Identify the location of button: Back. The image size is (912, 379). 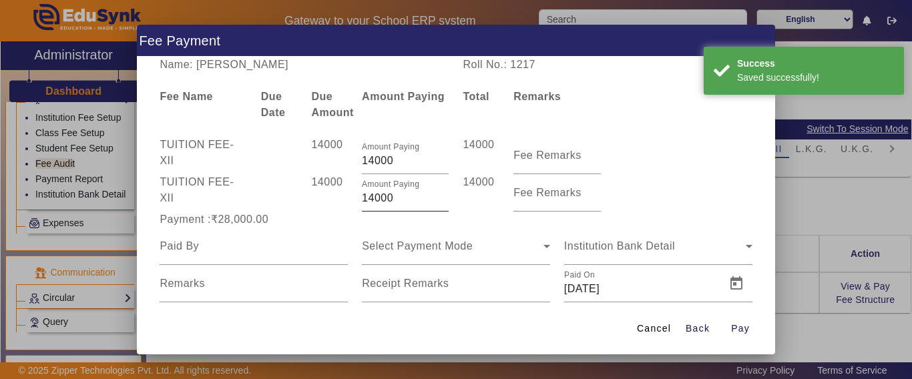
(698, 329).